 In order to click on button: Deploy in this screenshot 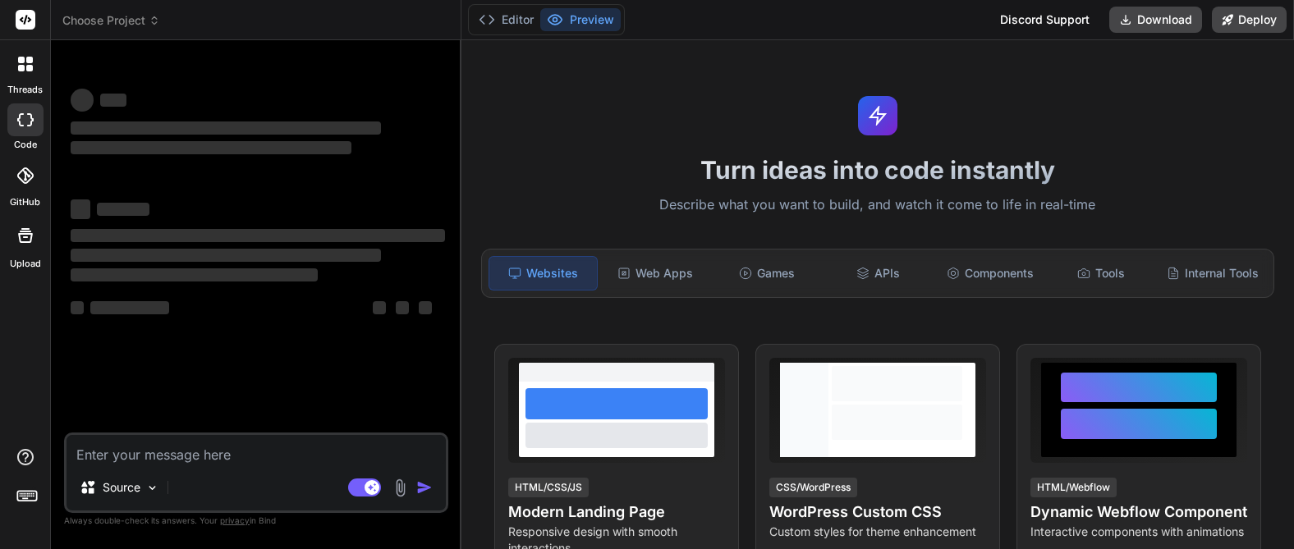, I will do `click(1249, 20)`.